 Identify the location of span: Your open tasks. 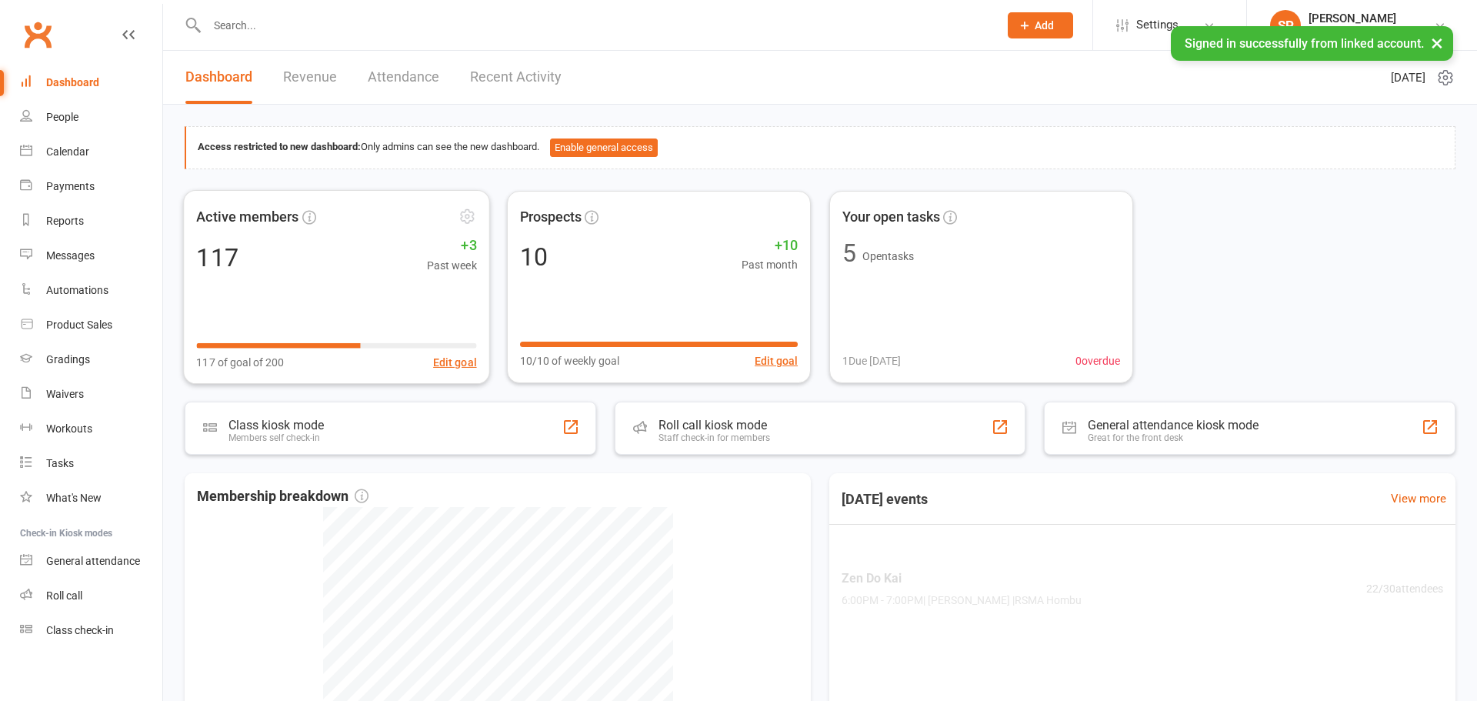
(891, 217).